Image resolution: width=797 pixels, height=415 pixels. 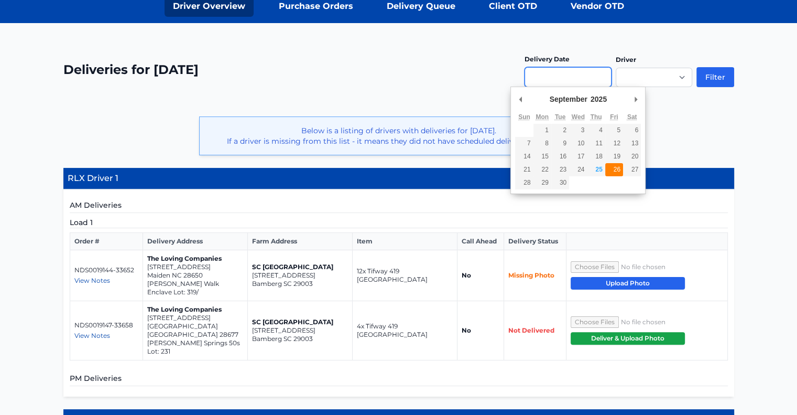 What do you see at coordinates (106, 241) in the screenshot?
I see `th: Order #` at bounding box center [106, 241].